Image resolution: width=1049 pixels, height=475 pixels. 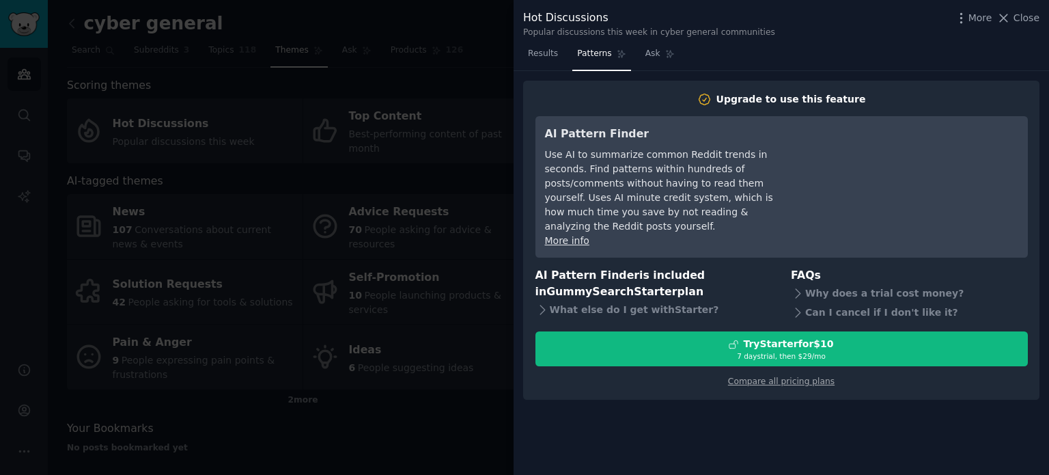 I want to click on div: Use AI to summarize common Reddit trends in seconds. Find patterns within hundreds of posts/comme..., so click(x=669, y=191).